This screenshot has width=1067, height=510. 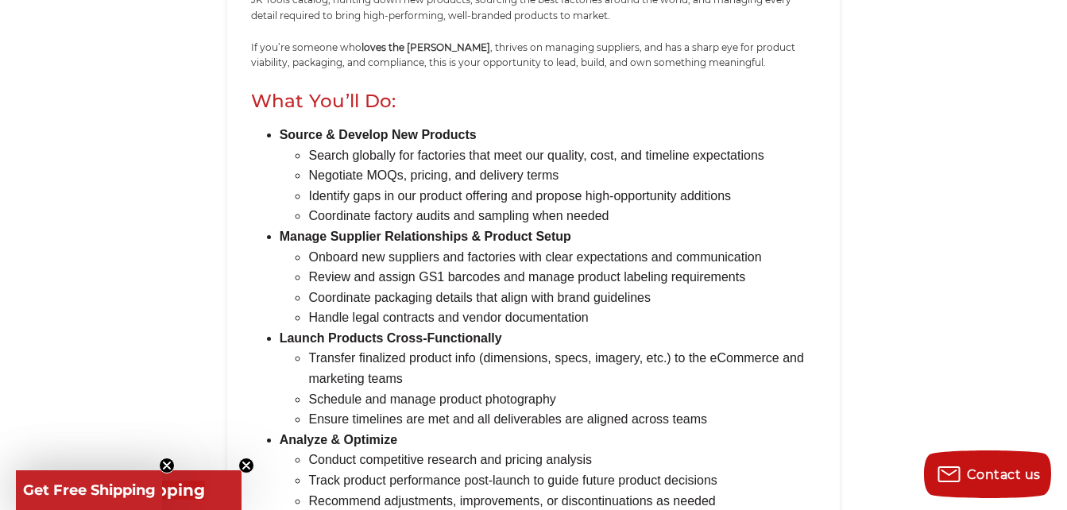 What do you see at coordinates (391, 338) in the screenshot?
I see `b: Launch Products Cross-Functionally` at bounding box center [391, 338].